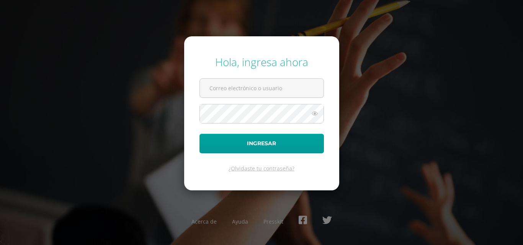  What do you see at coordinates (261, 143) in the screenshot?
I see `button: Ingresar` at bounding box center [261, 143].